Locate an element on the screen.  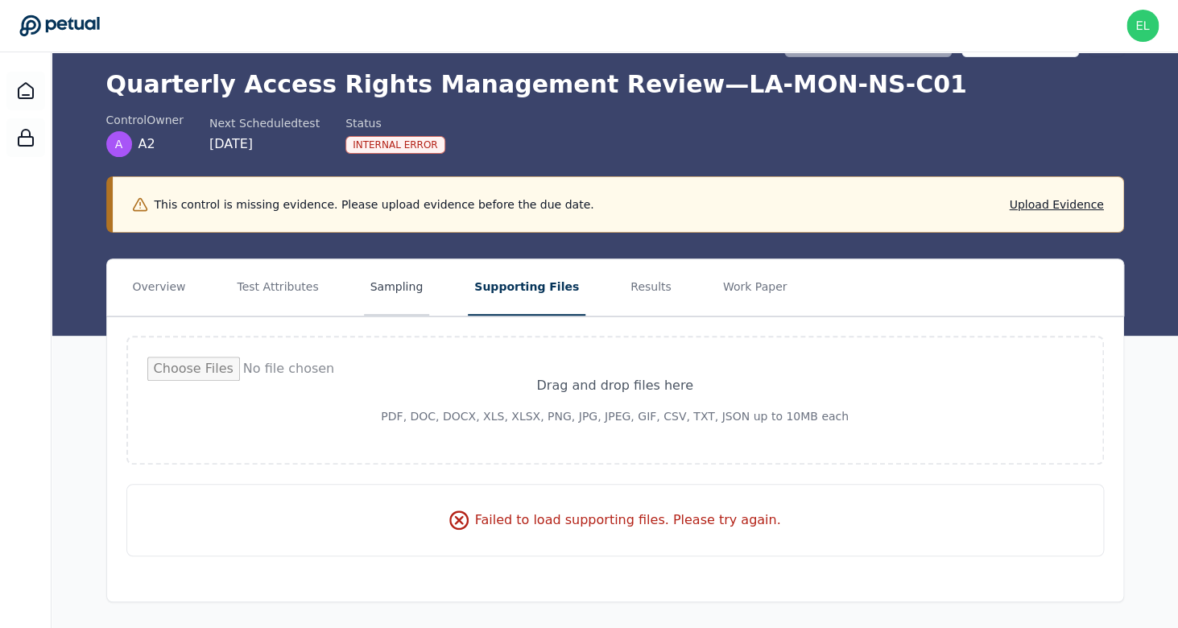
span: A2 is located at coordinates (147, 144).